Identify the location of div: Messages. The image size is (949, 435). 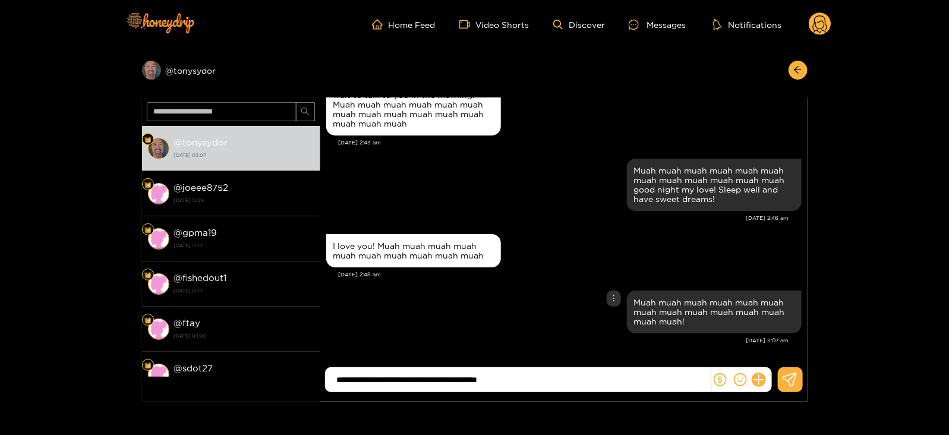
(657, 24).